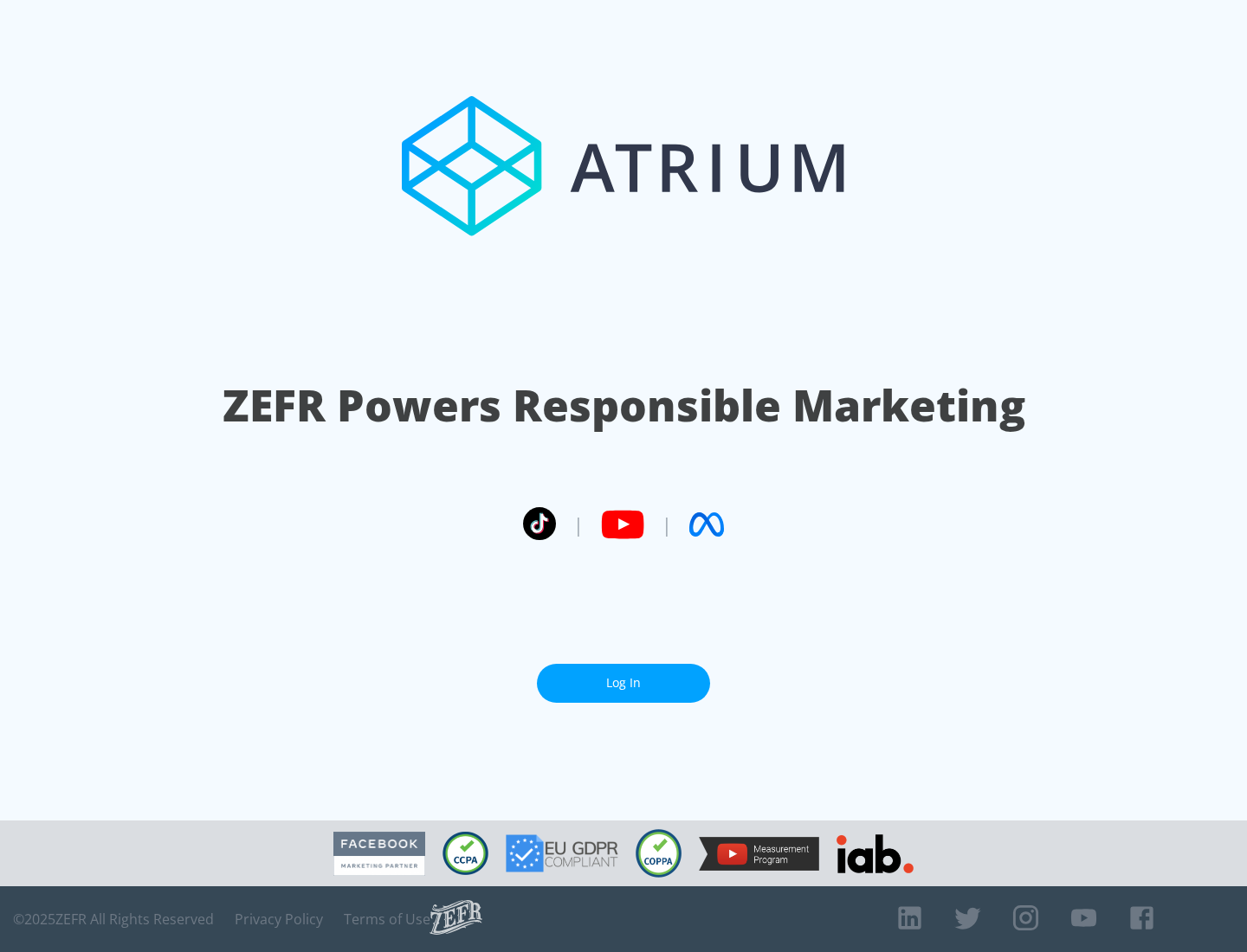 The width and height of the screenshot is (1247, 952). What do you see at coordinates (874, 853) in the screenshot?
I see `img: IAB` at bounding box center [874, 853].